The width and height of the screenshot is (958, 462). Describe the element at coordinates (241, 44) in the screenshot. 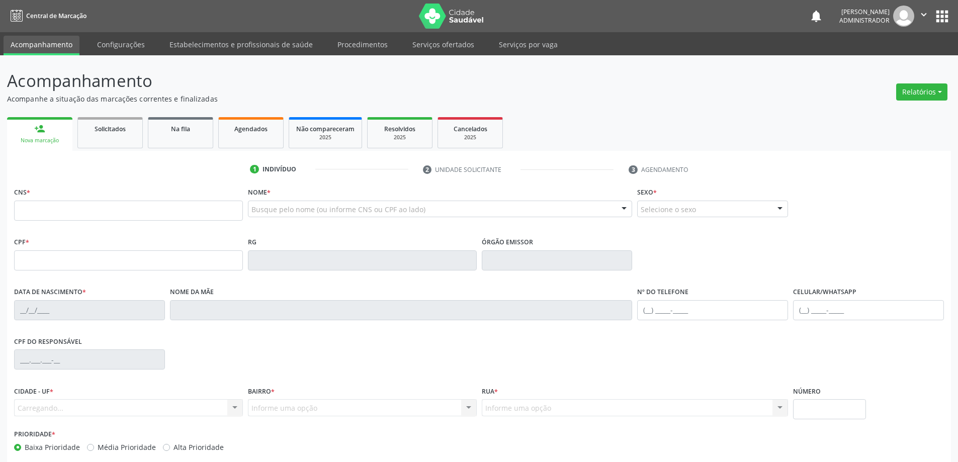

I see `a: Estabelecimentos e profissionais de saúde` at that location.